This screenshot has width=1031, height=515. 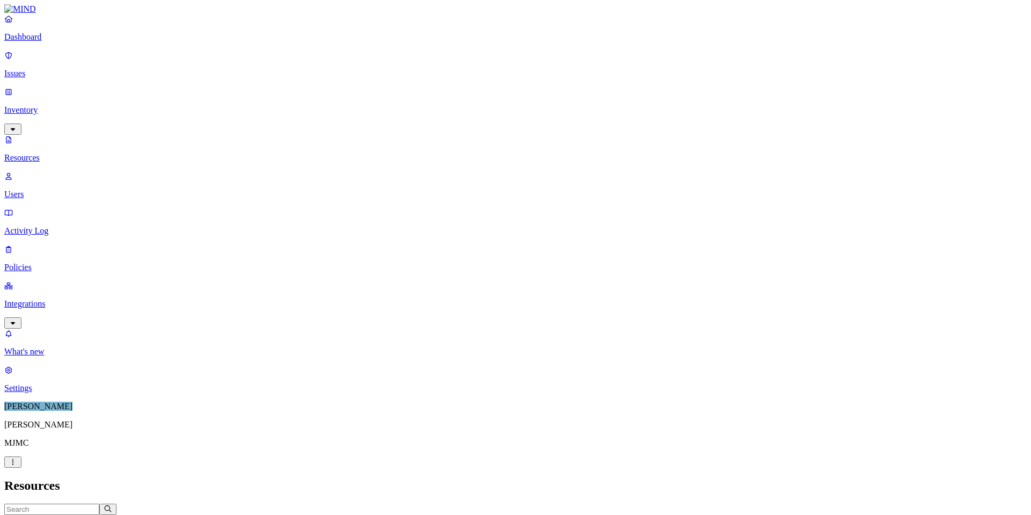 I want to click on p: Users, so click(x=516, y=194).